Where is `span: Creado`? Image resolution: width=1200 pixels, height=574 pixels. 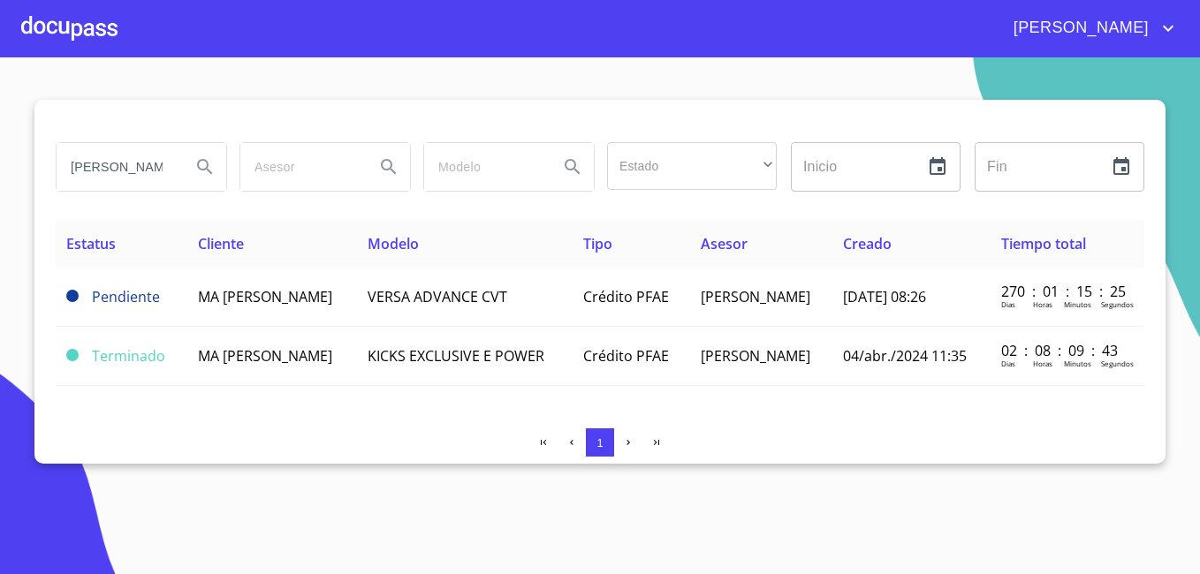 span: Creado is located at coordinates (867, 244).